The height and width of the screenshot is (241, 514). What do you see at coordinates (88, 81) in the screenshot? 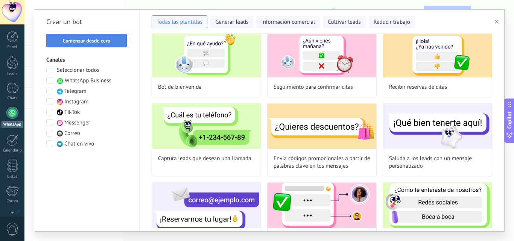
I see `span: WhatsApp Business` at bounding box center [88, 81].